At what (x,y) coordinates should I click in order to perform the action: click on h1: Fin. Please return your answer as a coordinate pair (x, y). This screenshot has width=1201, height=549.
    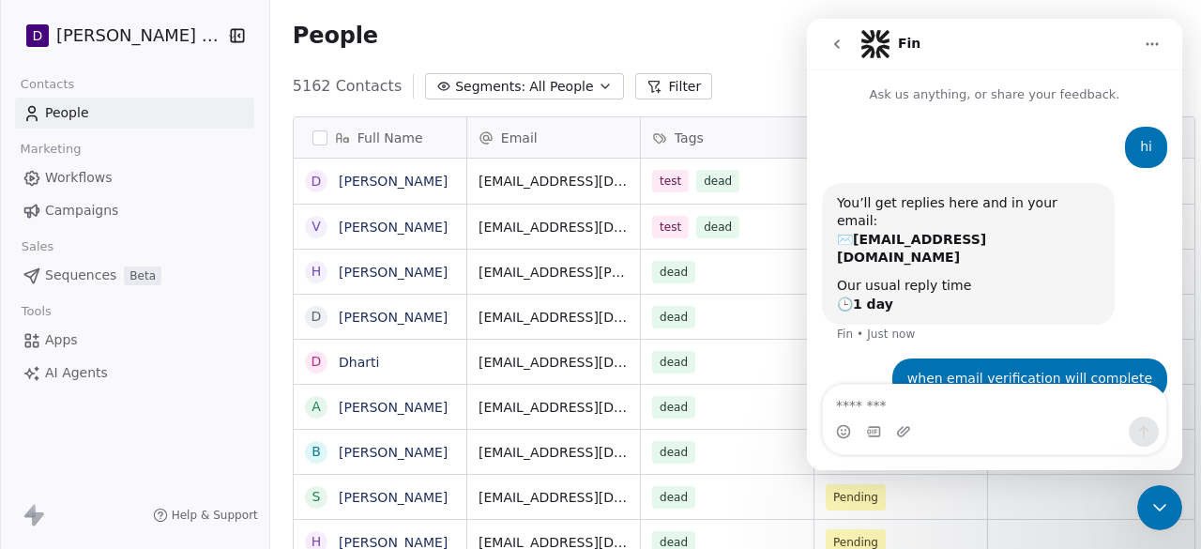
    Looking at the image, I should click on (102, 24).